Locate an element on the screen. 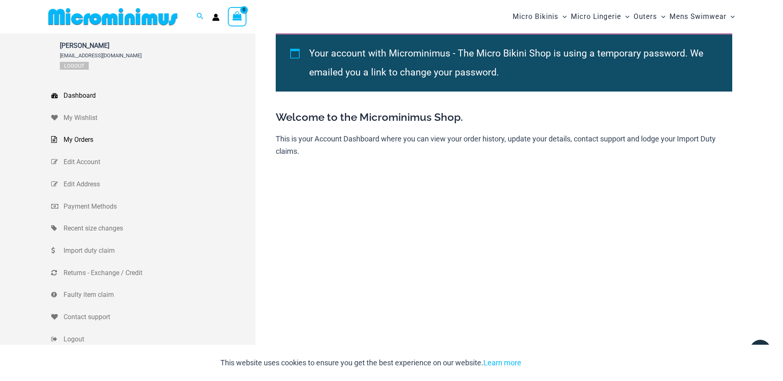 This screenshot has height=381, width=783. img: MM SHOP LOGO FLAT is located at coordinates (113, 17).